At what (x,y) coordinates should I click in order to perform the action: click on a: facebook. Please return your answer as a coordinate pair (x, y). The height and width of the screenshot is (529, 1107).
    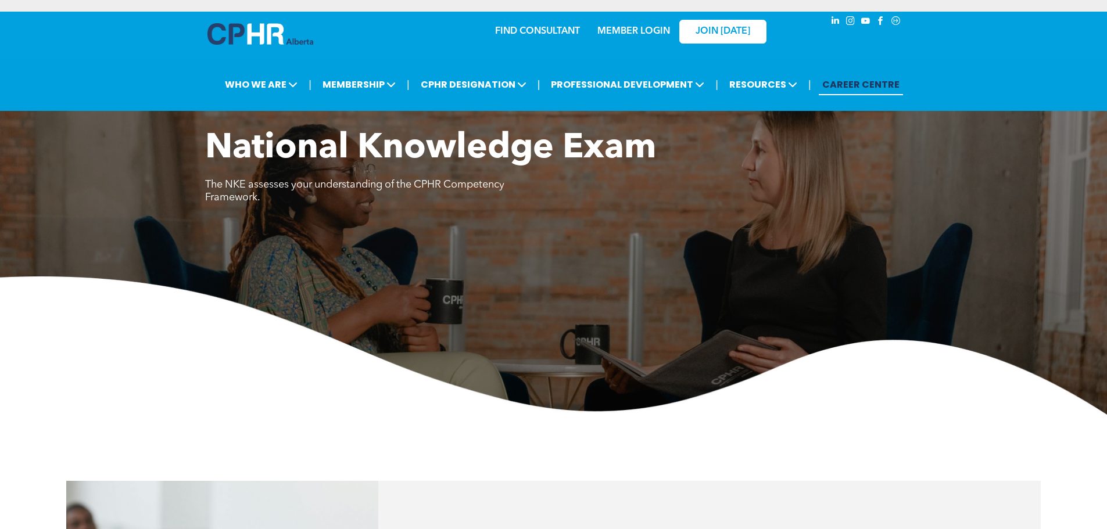
    Looking at the image, I should click on (881, 22).